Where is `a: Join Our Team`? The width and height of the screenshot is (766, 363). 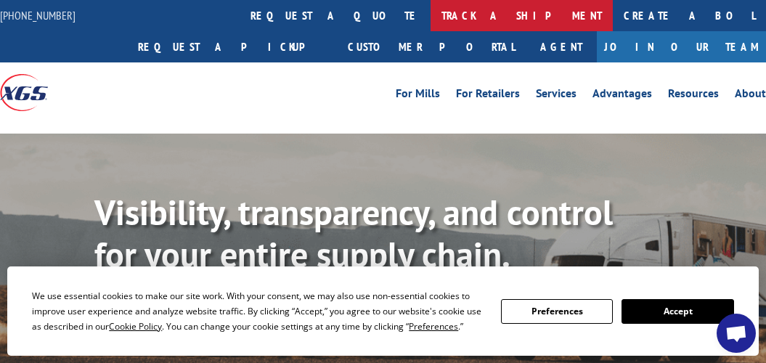
a: Join Our Team is located at coordinates (681, 46).